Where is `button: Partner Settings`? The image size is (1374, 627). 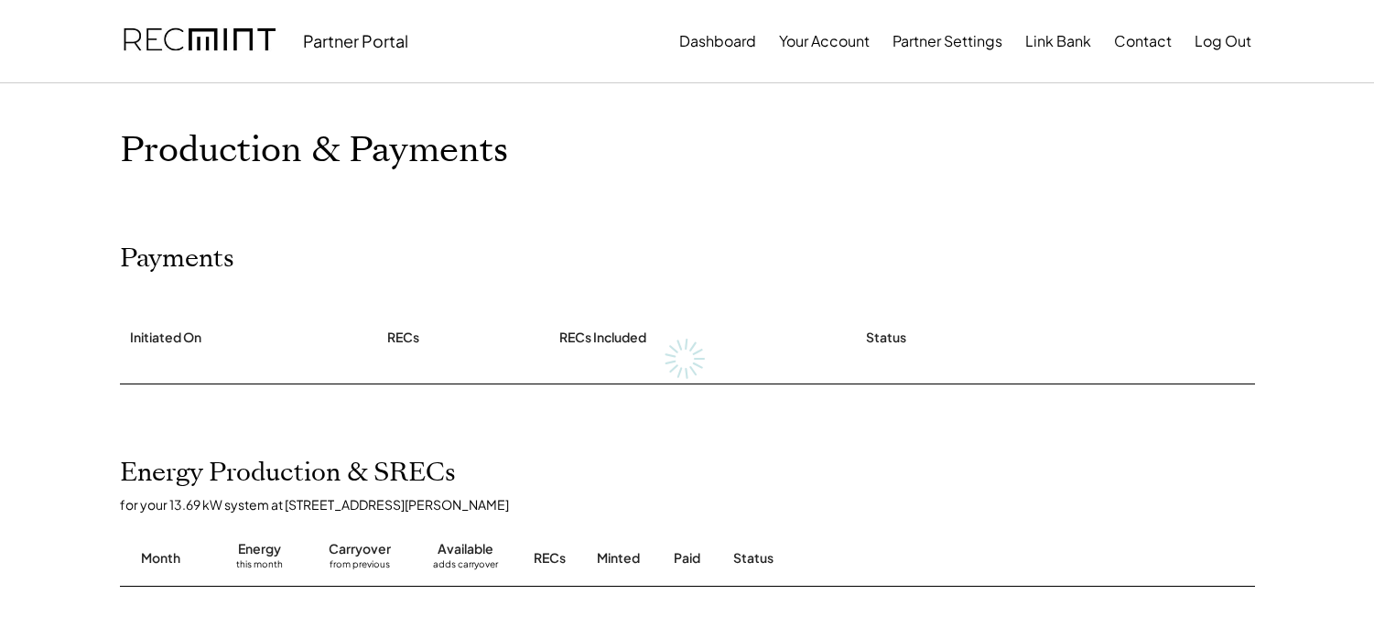 button: Partner Settings is located at coordinates (948, 41).